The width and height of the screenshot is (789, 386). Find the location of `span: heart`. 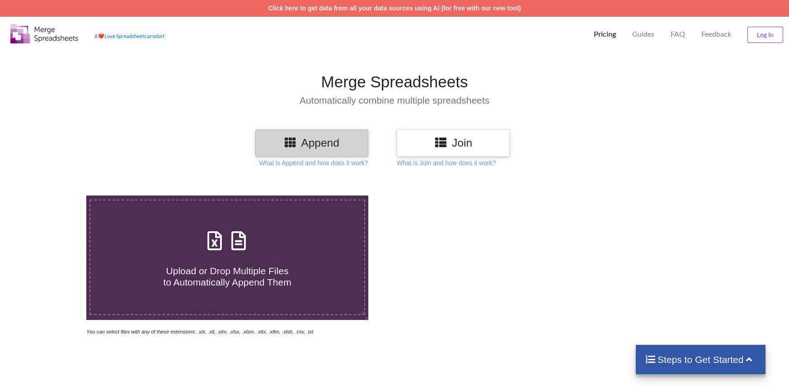

span: heart is located at coordinates (101, 36).